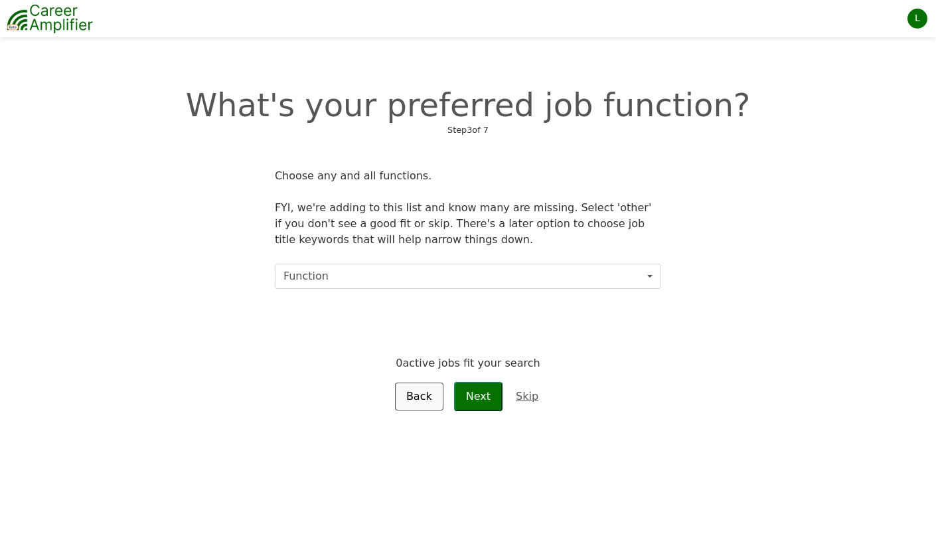 The height and width of the screenshot is (544, 936). Describe the element at coordinates (468, 276) in the screenshot. I see `button: Function` at that location.